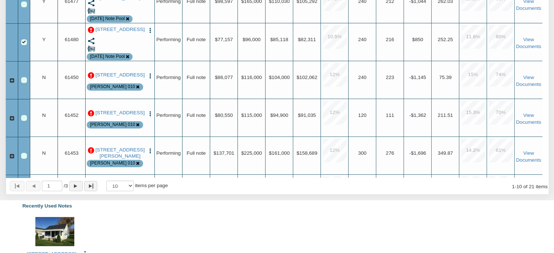 The image size is (554, 253). Describe the element at coordinates (24, 4) in the screenshot. I see `div: Row 1, Row Selection Checkbox` at that location.